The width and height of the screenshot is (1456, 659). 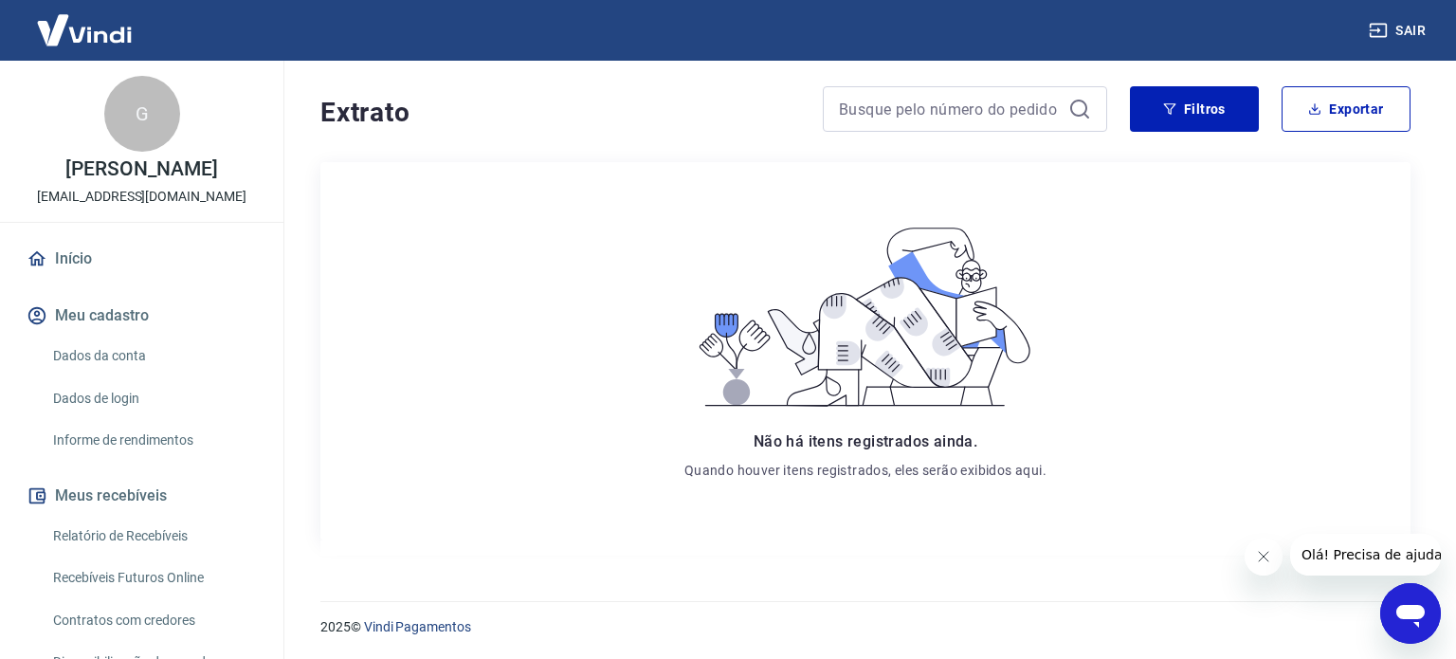 I want to click on a: Dados da conta, so click(x=153, y=355).